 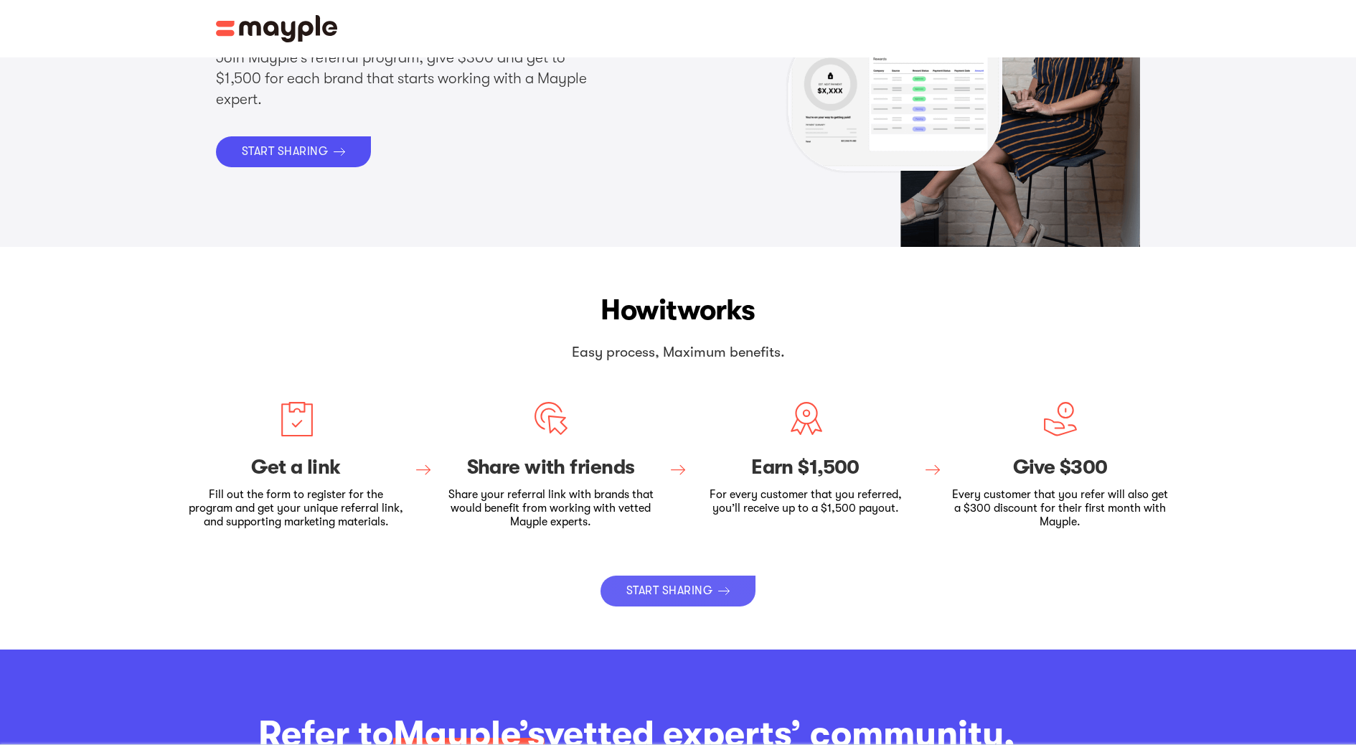 I want to click on h3: Earn $1,500, so click(x=805, y=468).